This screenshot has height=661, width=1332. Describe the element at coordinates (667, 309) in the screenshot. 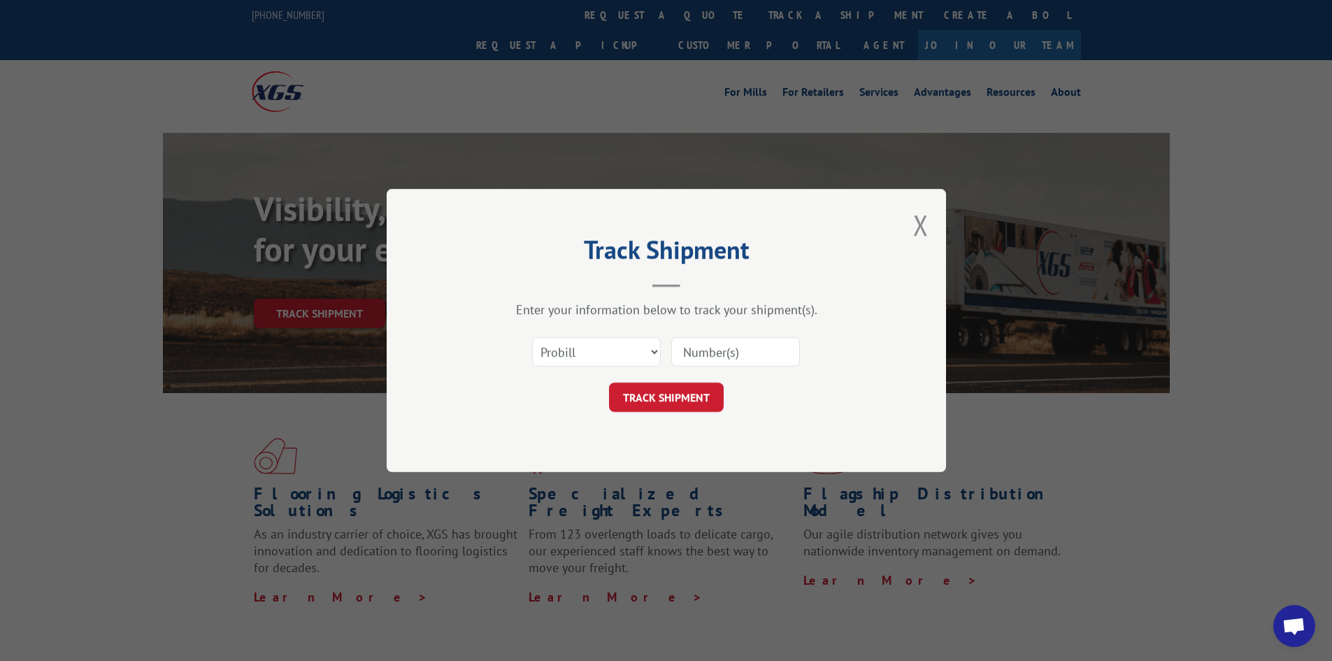

I see `div: Enter your information below to track your shipment(s).` at that location.